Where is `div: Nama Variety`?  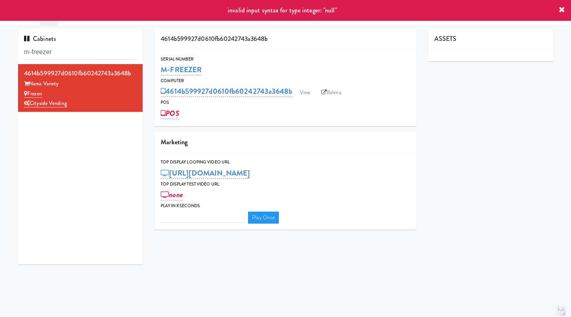 div: Nama Variety is located at coordinates (80, 84).